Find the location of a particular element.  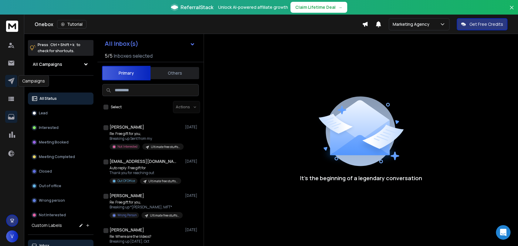

p: Marketing Agency is located at coordinates (412, 24).